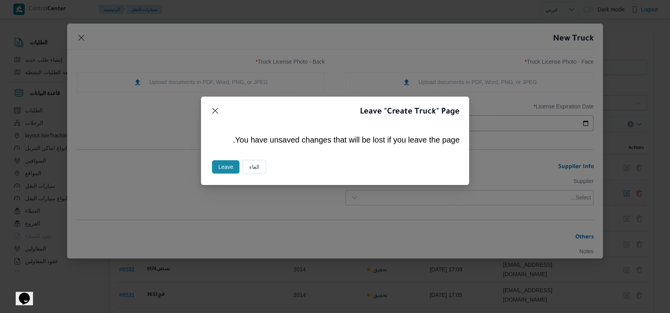  I want to click on button: Chat widget, so click(16, 17).